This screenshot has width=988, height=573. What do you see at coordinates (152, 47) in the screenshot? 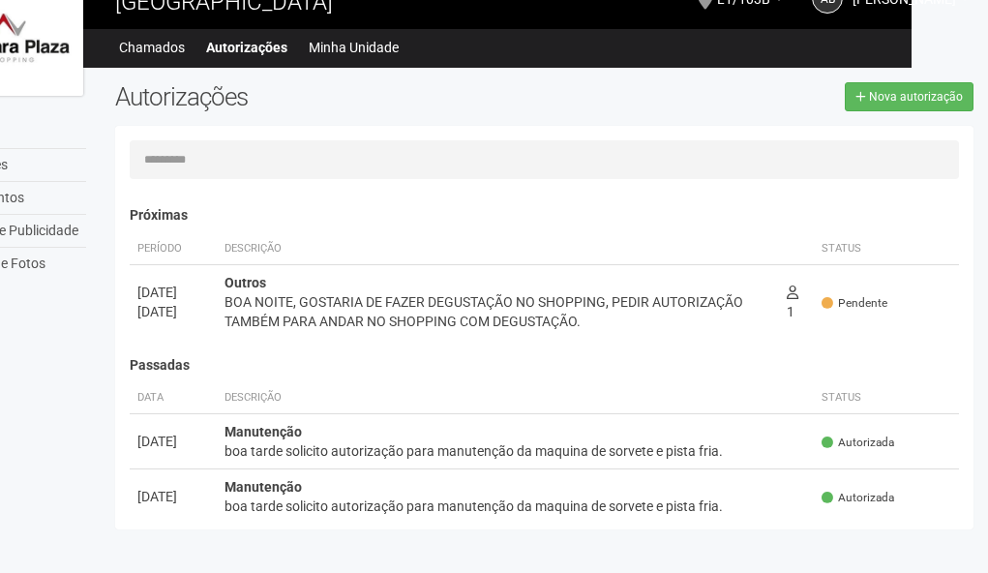
I see `a: Chamados` at bounding box center [152, 47].